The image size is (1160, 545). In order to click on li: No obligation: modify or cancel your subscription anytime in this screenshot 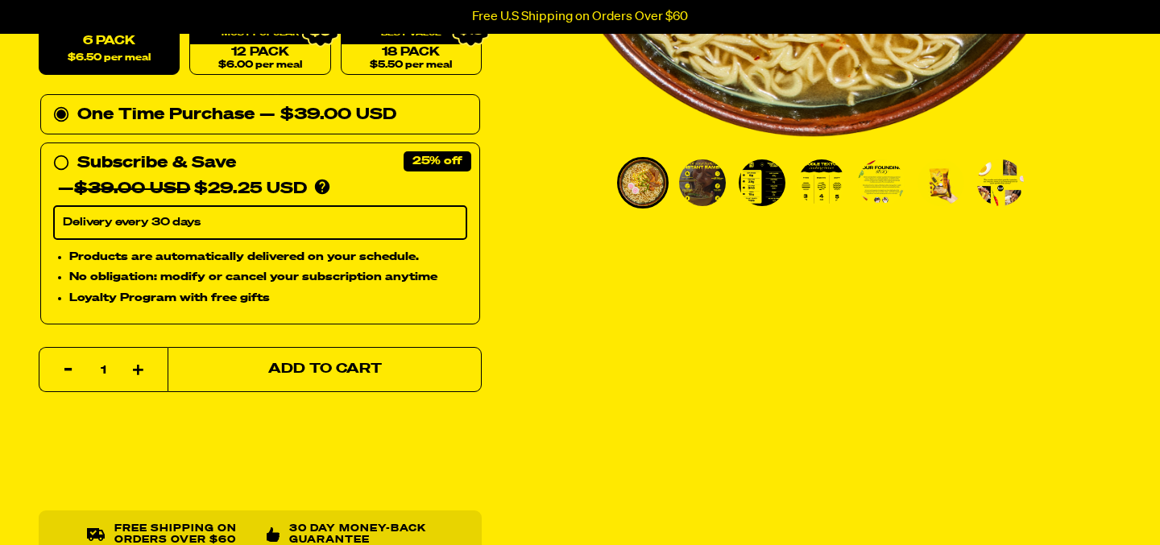, I will do `click(268, 278)`.